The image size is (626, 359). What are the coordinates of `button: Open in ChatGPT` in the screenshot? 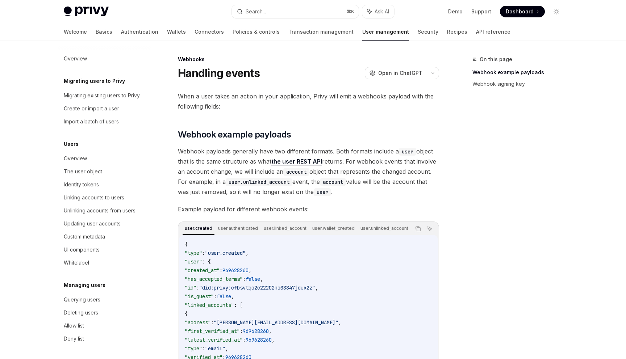 It's located at (396, 73).